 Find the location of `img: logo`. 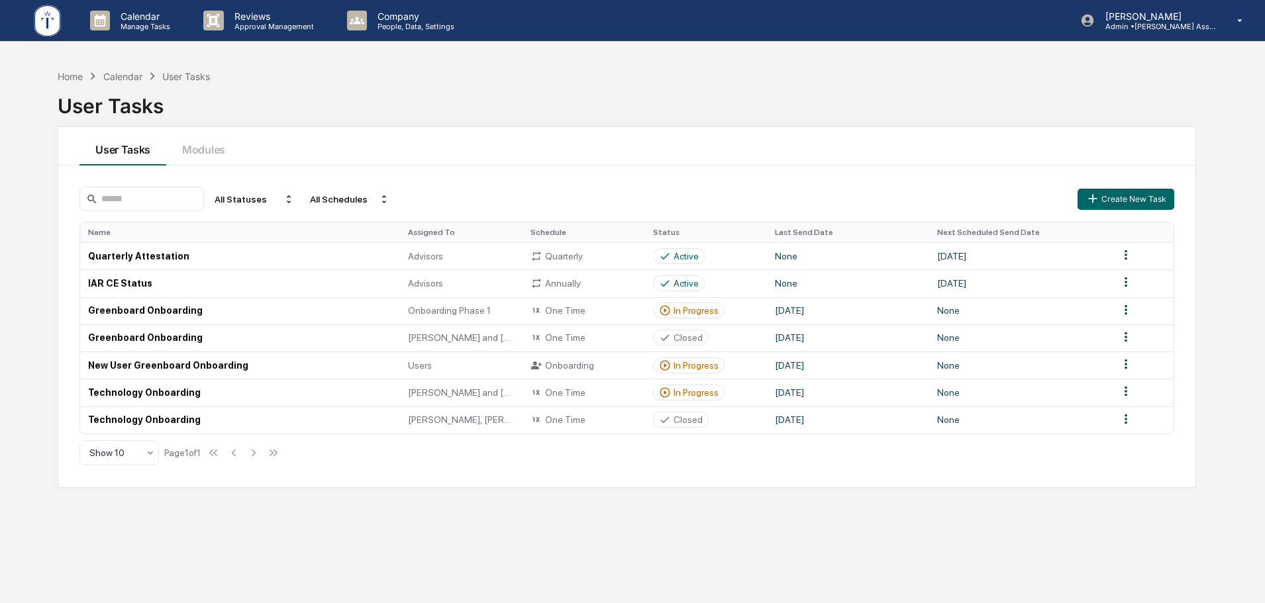

img: logo is located at coordinates (48, 21).